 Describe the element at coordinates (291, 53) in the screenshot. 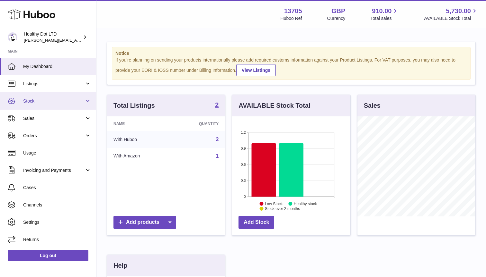

I see `strong: Notice` at that location.